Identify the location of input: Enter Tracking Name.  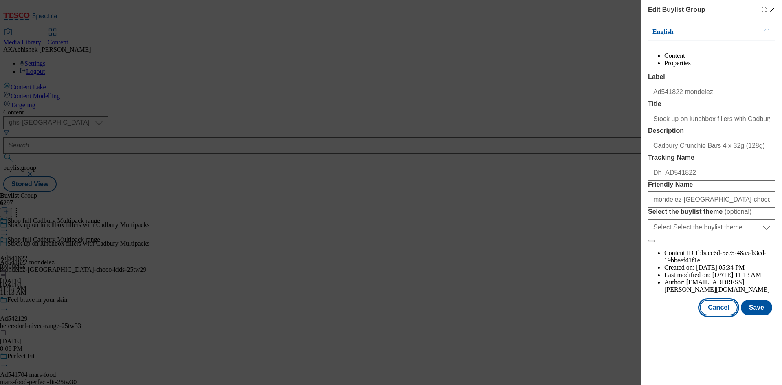
(711, 173).